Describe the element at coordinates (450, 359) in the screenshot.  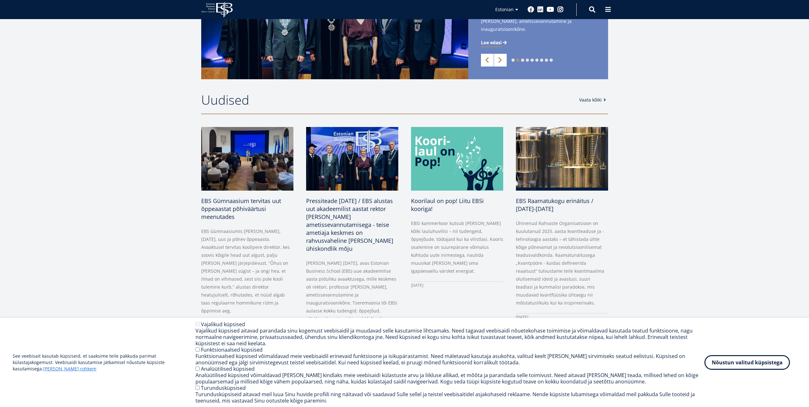
I see `div: Funktsionaalsed küpsised võimaldavad meie veebisaidil erinevaid funktsioone ja isikupärastamist. ...` at that location.